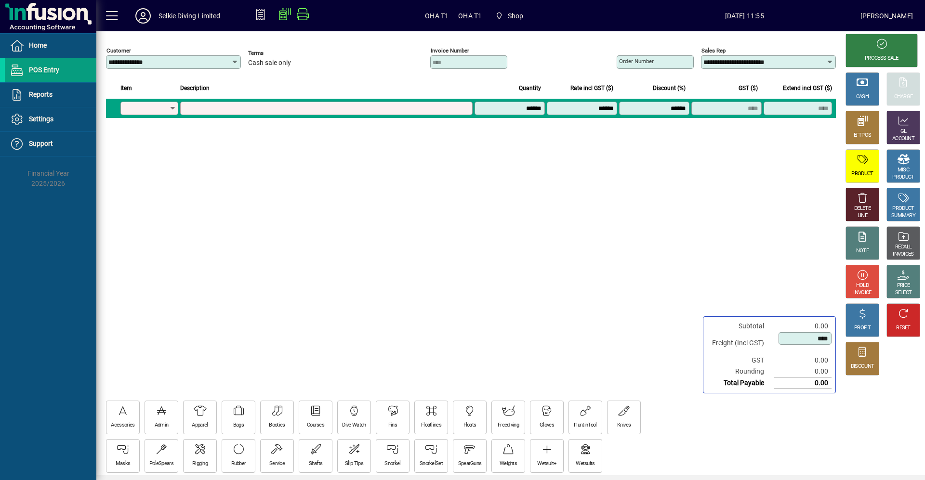  I want to click on div: MISC, so click(903, 170).